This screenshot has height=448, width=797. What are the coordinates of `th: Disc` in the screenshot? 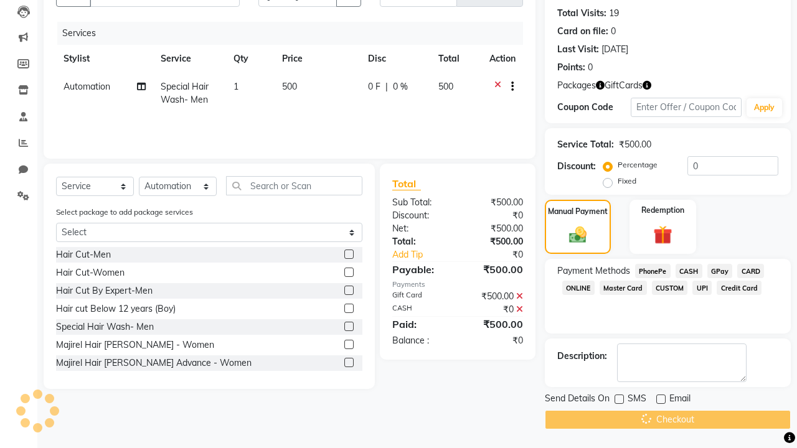 It's located at (395, 59).